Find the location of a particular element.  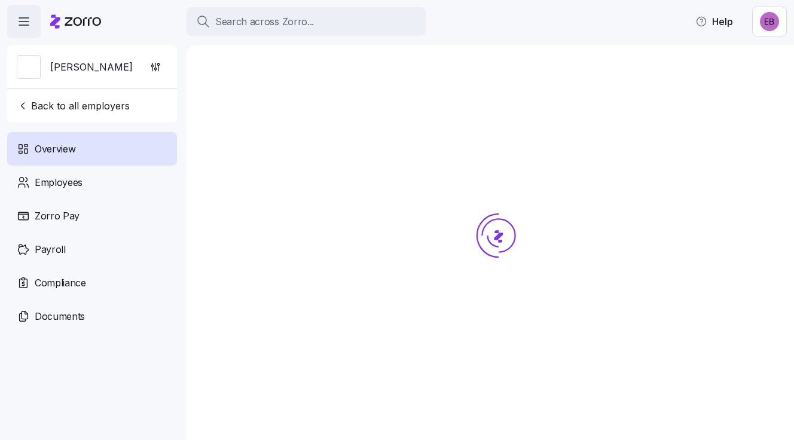

a: Employees is located at coordinates (92, 182).